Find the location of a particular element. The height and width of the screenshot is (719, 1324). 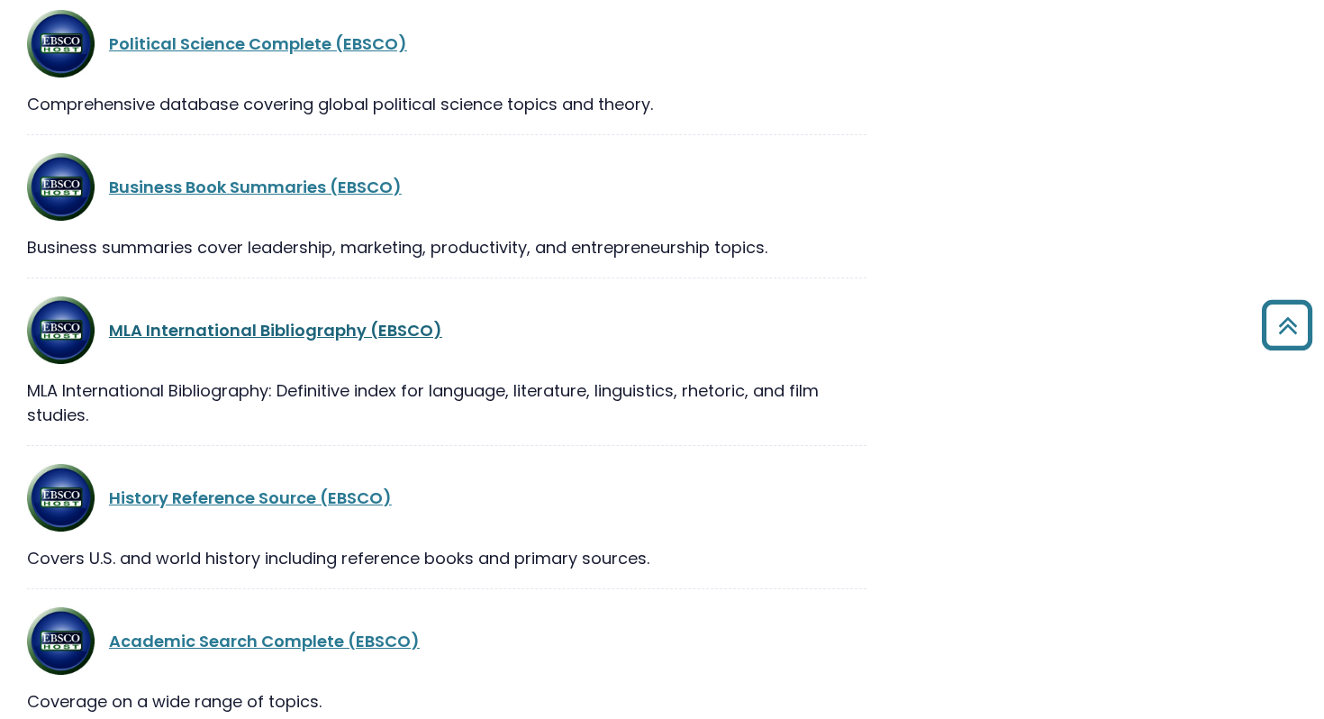

div: MLA International Bibliography: Definitive index for language, literature, linguistics, rhetoric,... is located at coordinates (447, 402).